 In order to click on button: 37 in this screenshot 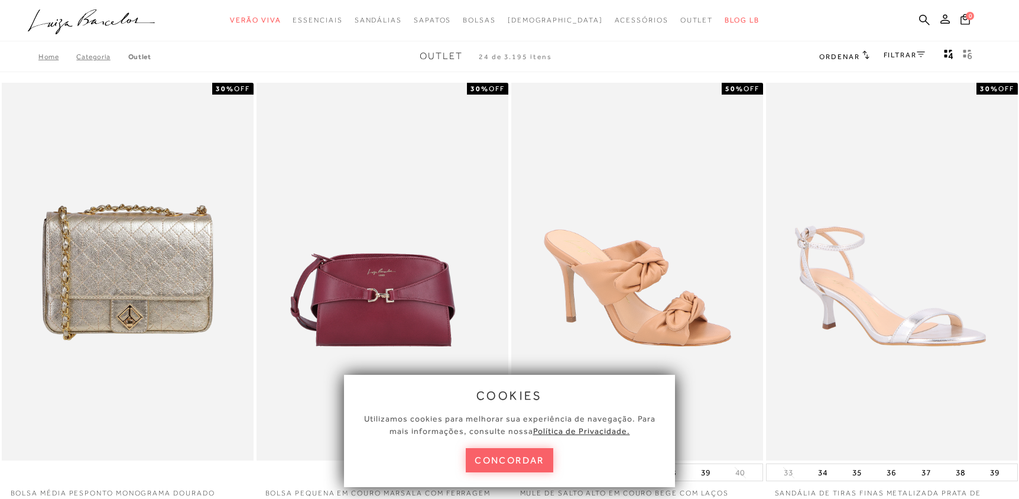, I will do `click(926, 472)`.